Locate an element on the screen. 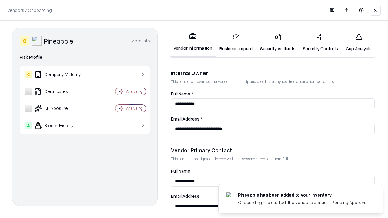 The width and height of the screenshot is (388, 218). div: Pineapple is located at coordinates (58, 41).